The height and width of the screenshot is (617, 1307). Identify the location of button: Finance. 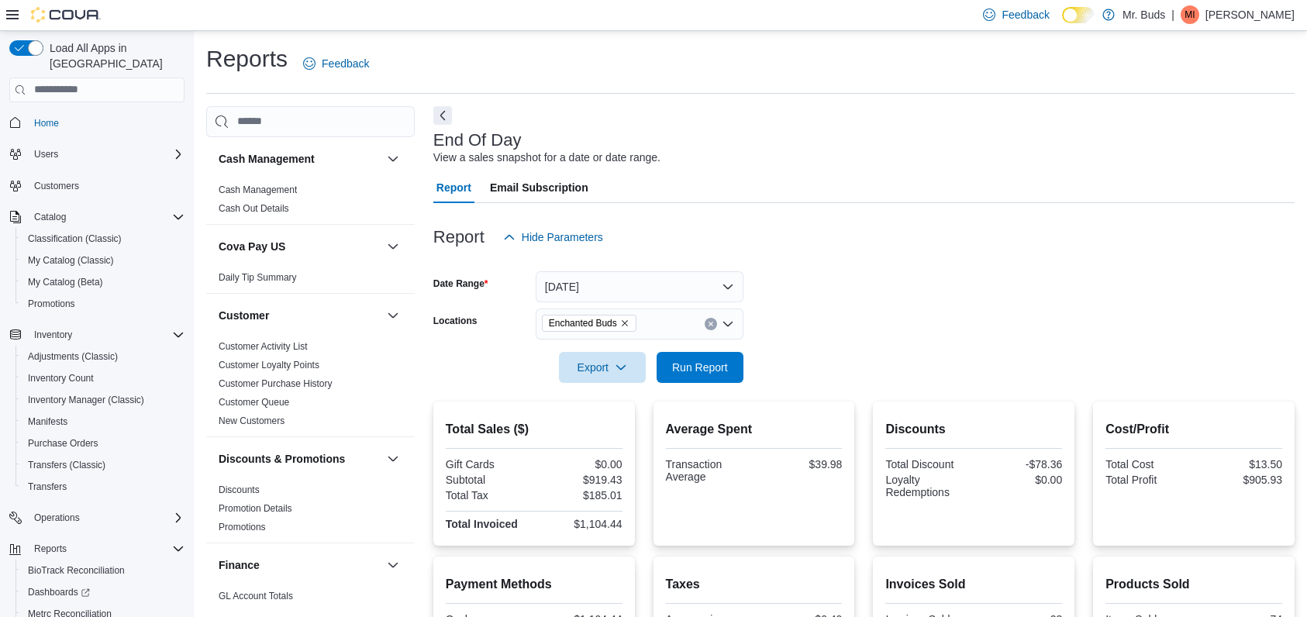
(393, 565).